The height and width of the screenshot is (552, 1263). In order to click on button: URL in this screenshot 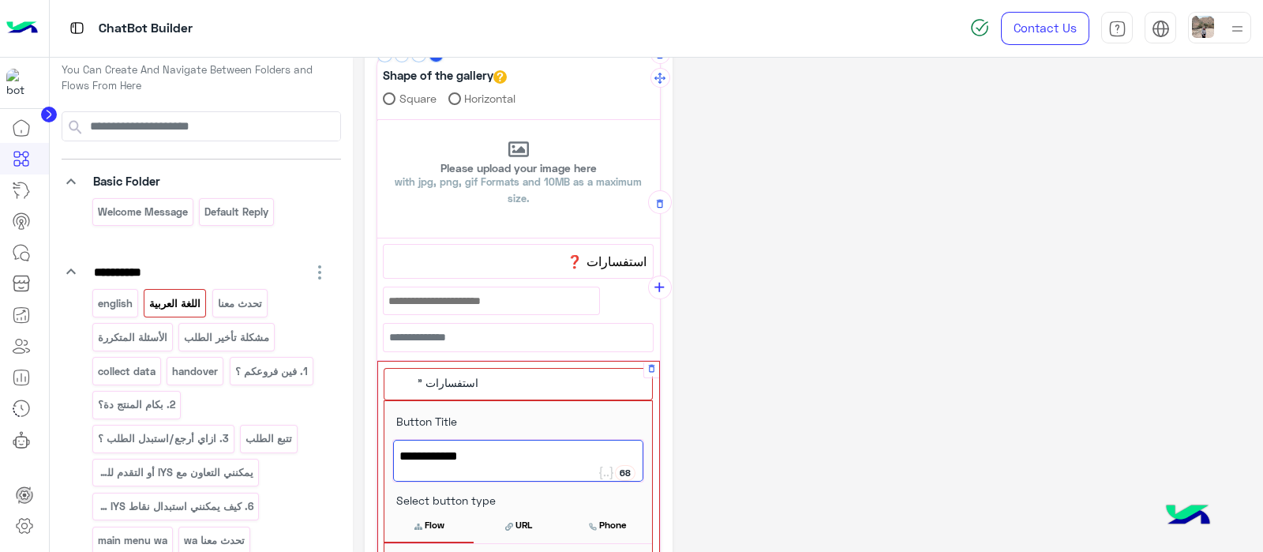, I will do `click(518, 525)`.